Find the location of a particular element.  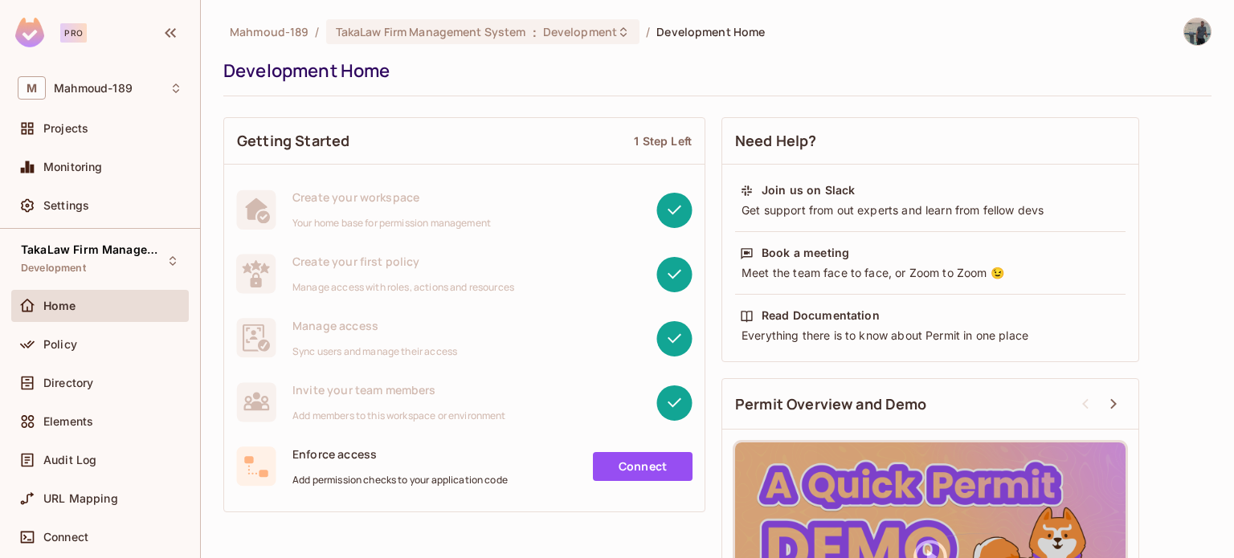

div: Join us on Slack is located at coordinates (808, 190).